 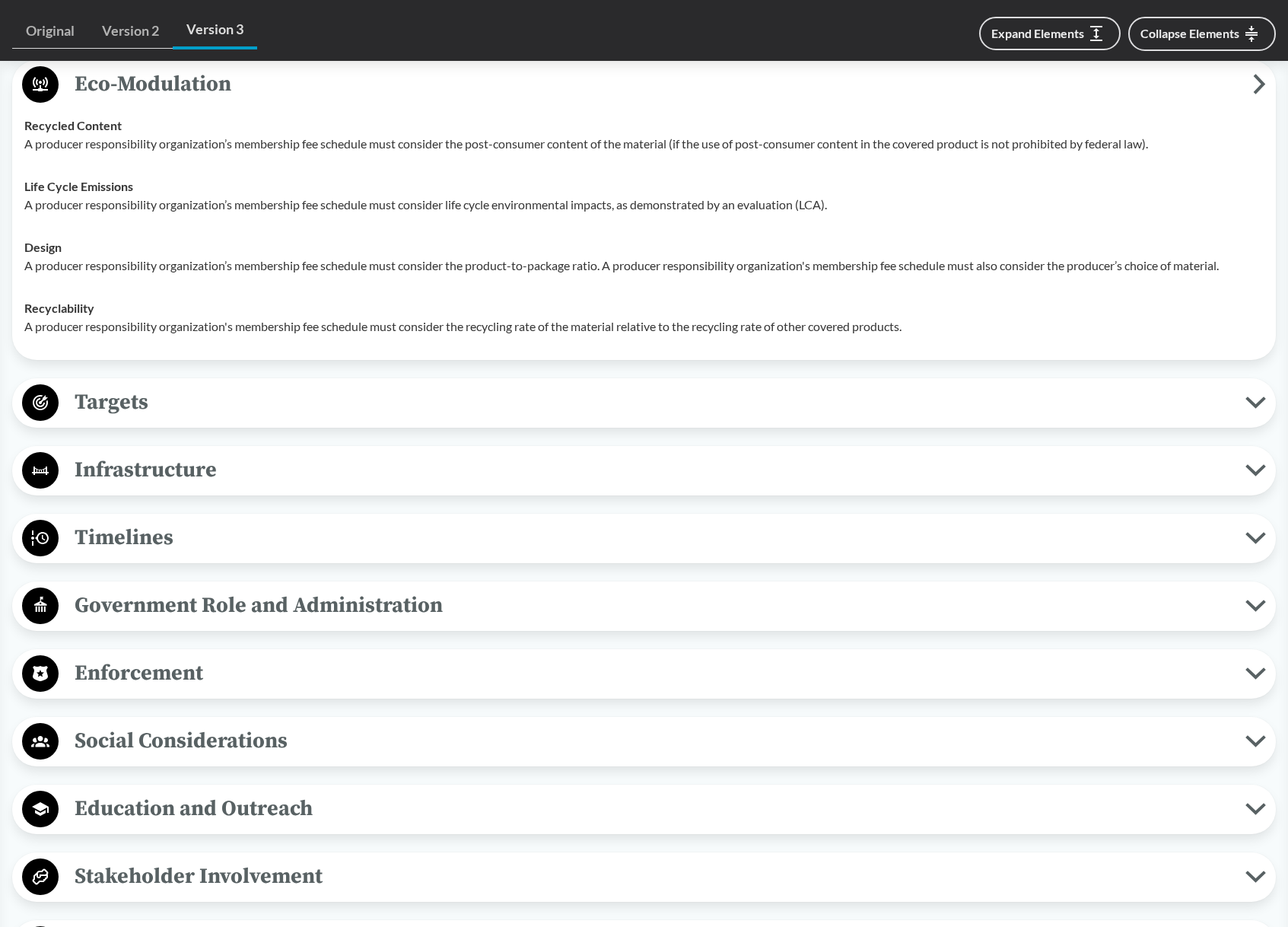 What do you see at coordinates (644, 809) in the screenshot?
I see `button: Education and Outreach` at bounding box center [644, 809].